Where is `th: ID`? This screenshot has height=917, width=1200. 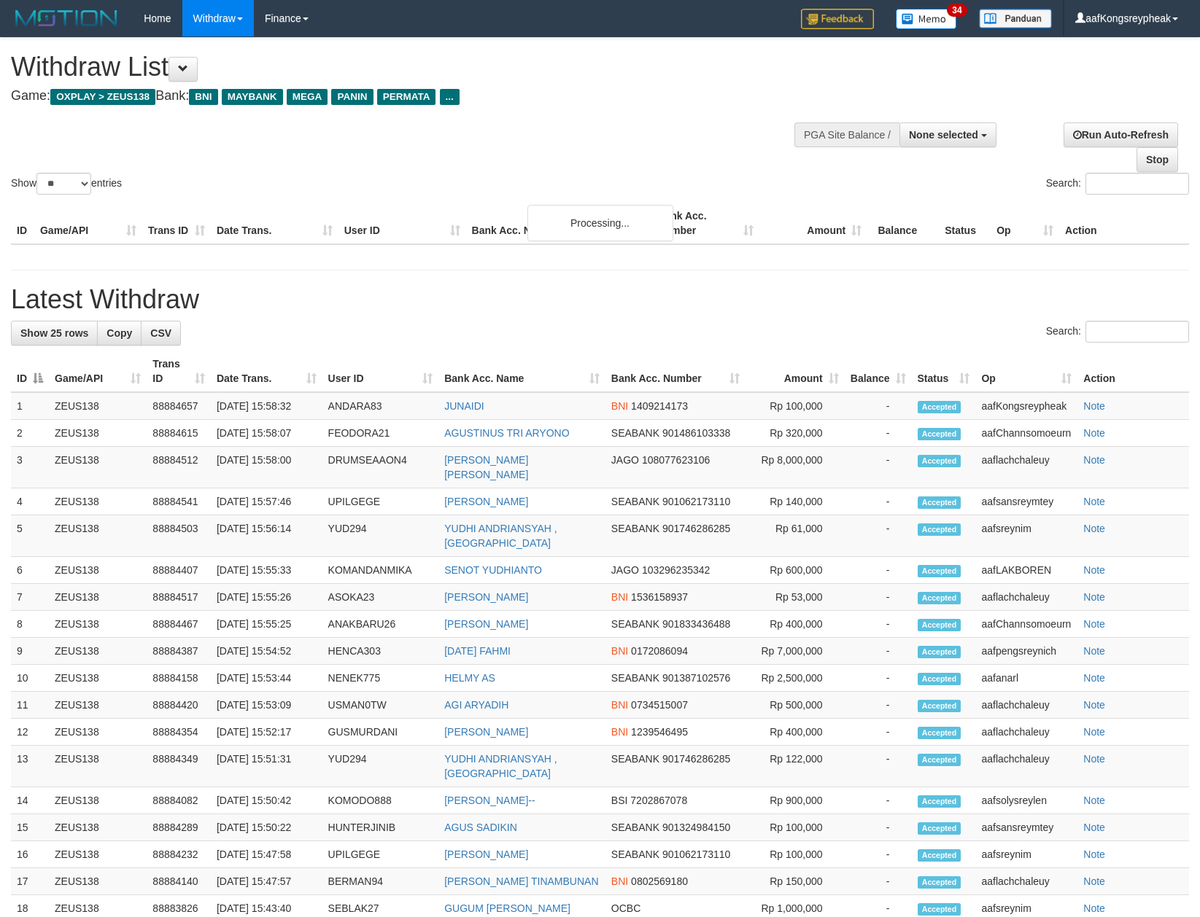
th: ID is located at coordinates (23, 223).